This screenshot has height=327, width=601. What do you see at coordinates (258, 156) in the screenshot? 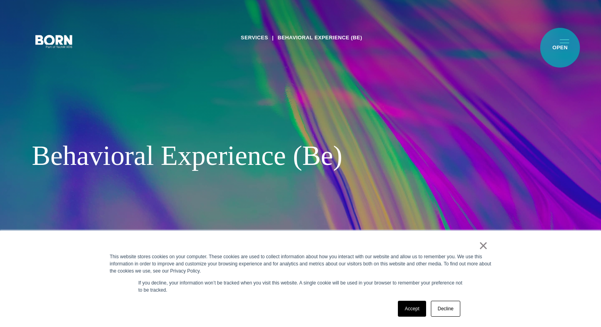
I see `div: Behavioral Experience (Be)` at bounding box center [258, 156].